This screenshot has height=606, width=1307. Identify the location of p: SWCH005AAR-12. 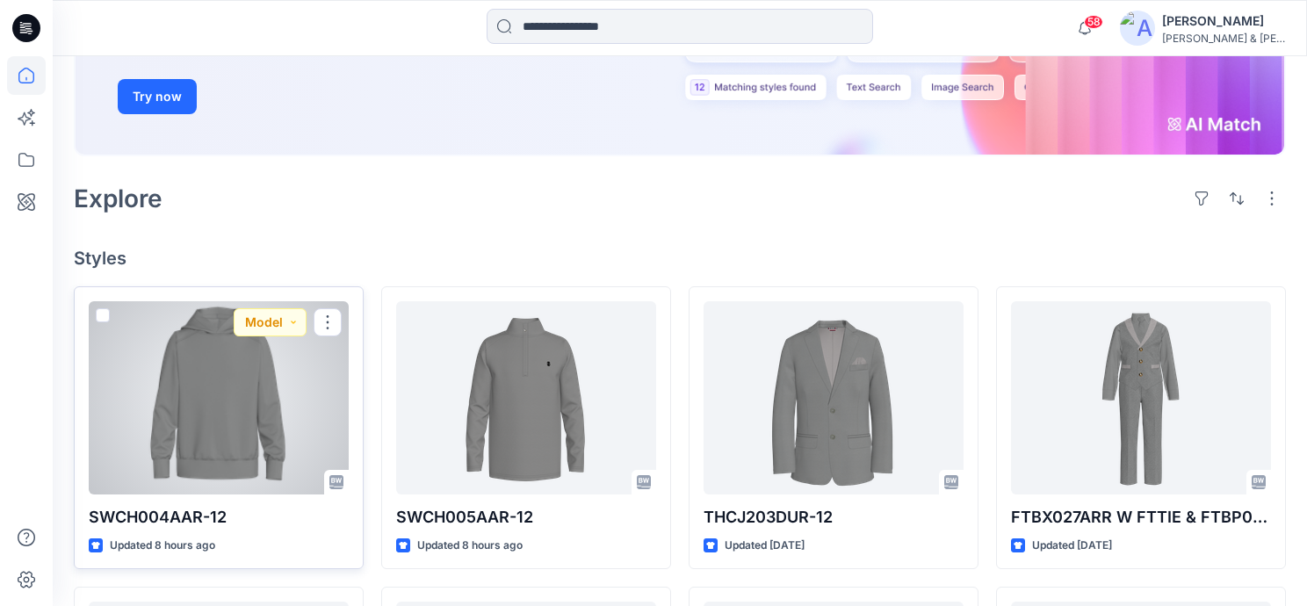
(526, 518).